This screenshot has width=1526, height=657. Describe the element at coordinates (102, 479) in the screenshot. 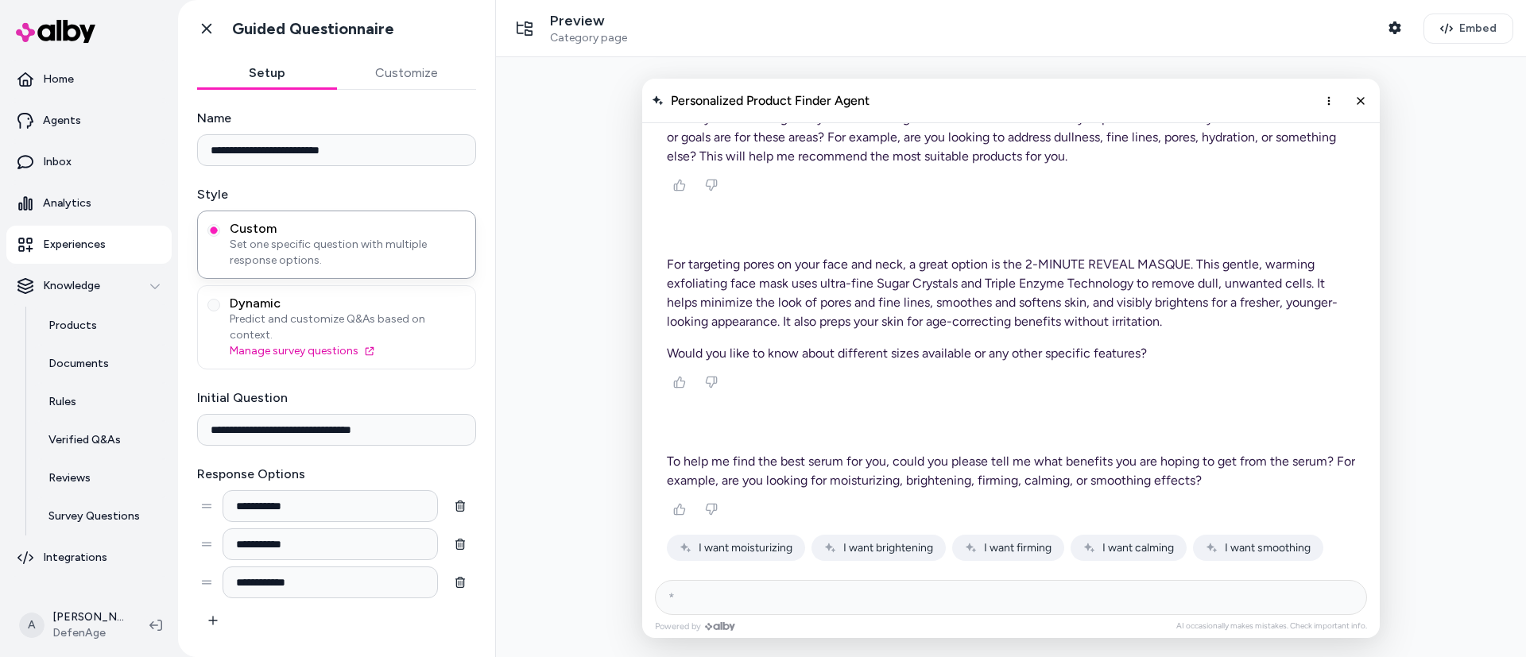

I see `a: Reviews` at that location.